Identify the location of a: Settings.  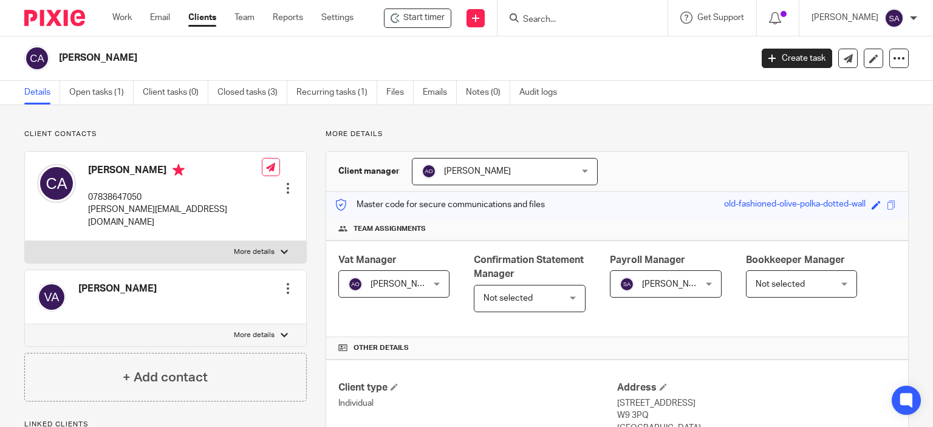
(337, 18).